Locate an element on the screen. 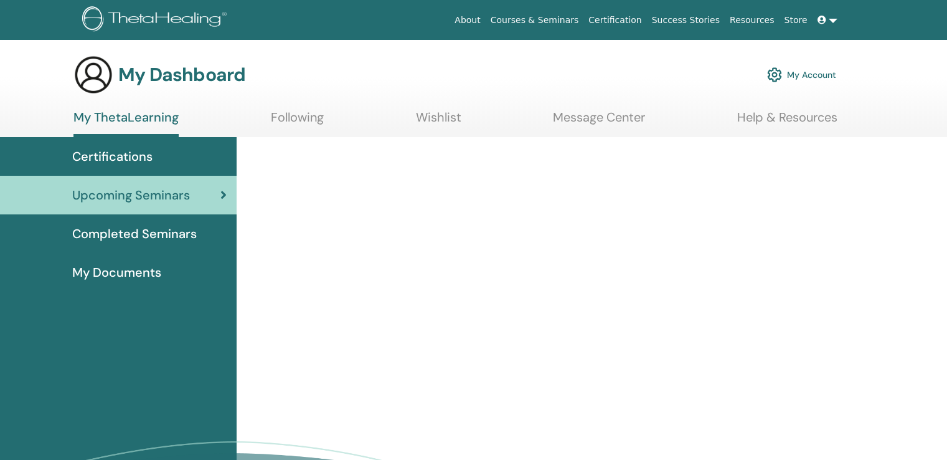  a: Message Center is located at coordinates (599, 121).